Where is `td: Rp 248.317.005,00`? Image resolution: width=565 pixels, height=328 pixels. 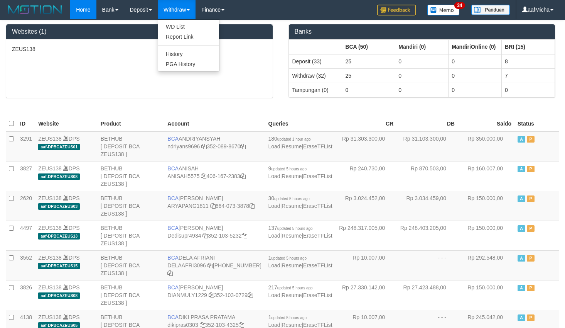 td: Rp 248.317.005,00 is located at coordinates (366, 235).